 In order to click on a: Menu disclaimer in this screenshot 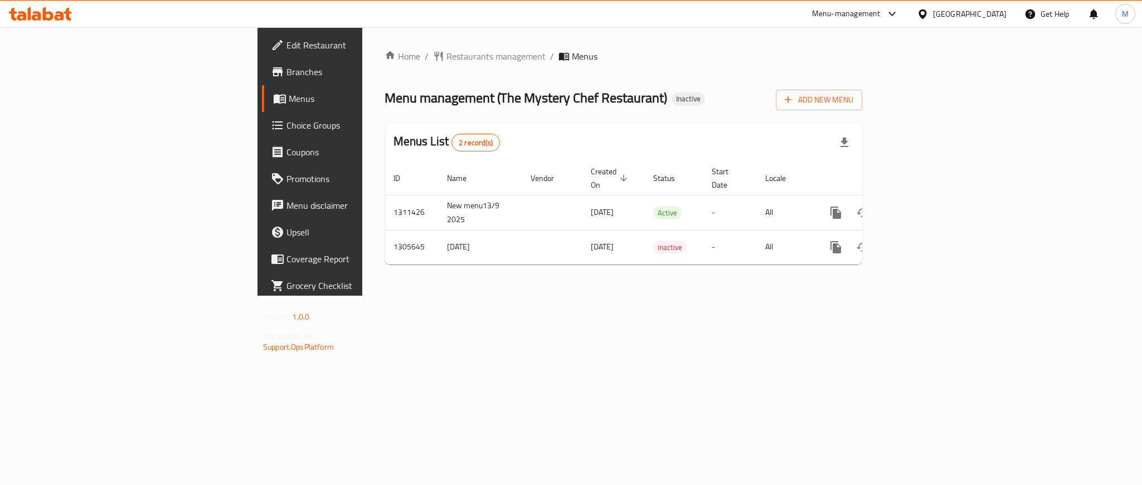, I will do `click(355, 206)`.